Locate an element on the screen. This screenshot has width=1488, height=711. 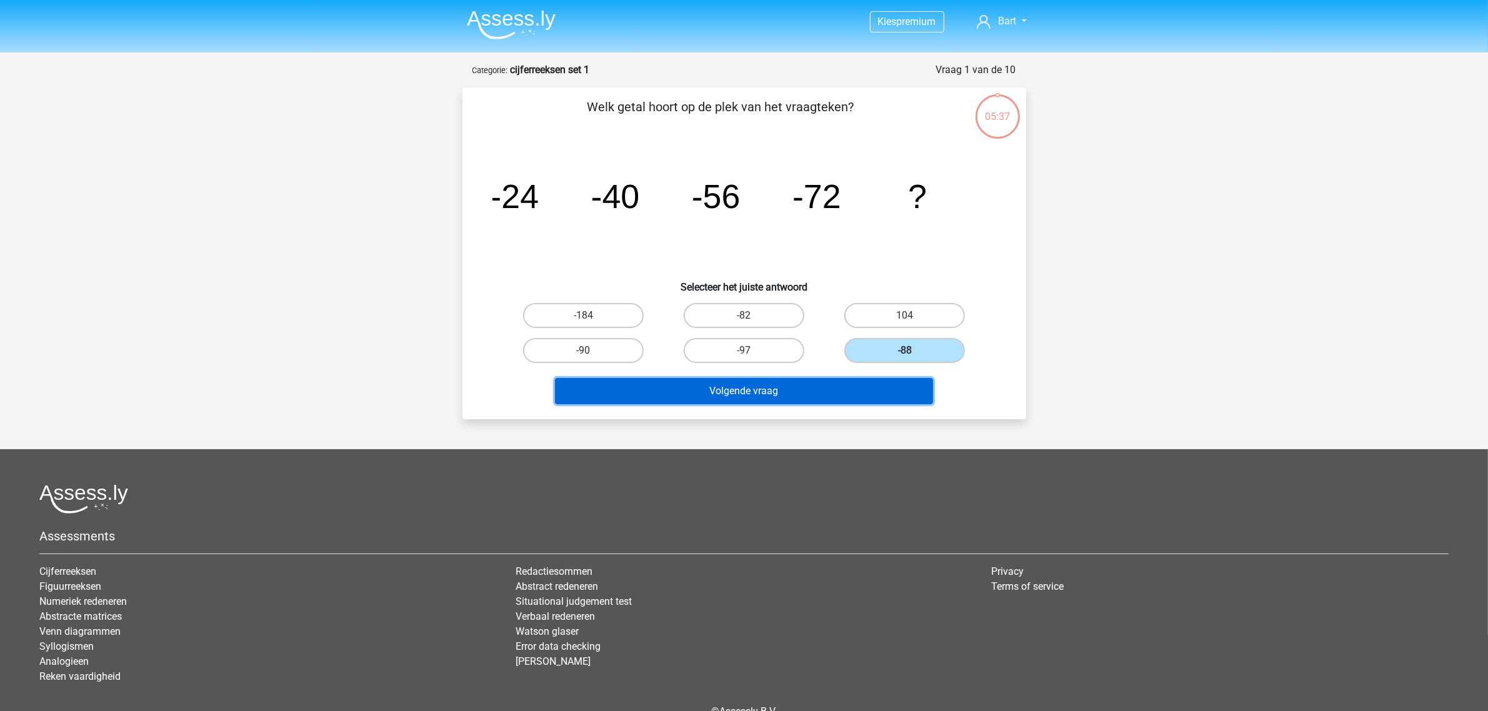
label: -82 is located at coordinates (744, 316).